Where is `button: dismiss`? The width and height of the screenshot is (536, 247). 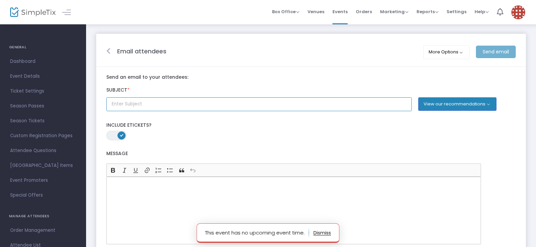 button: dismiss is located at coordinates (322, 232).